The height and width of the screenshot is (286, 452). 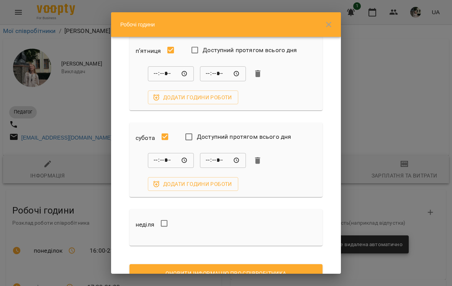 What do you see at coordinates (145, 138) in the screenshot?
I see `h6: субота` at bounding box center [145, 138].